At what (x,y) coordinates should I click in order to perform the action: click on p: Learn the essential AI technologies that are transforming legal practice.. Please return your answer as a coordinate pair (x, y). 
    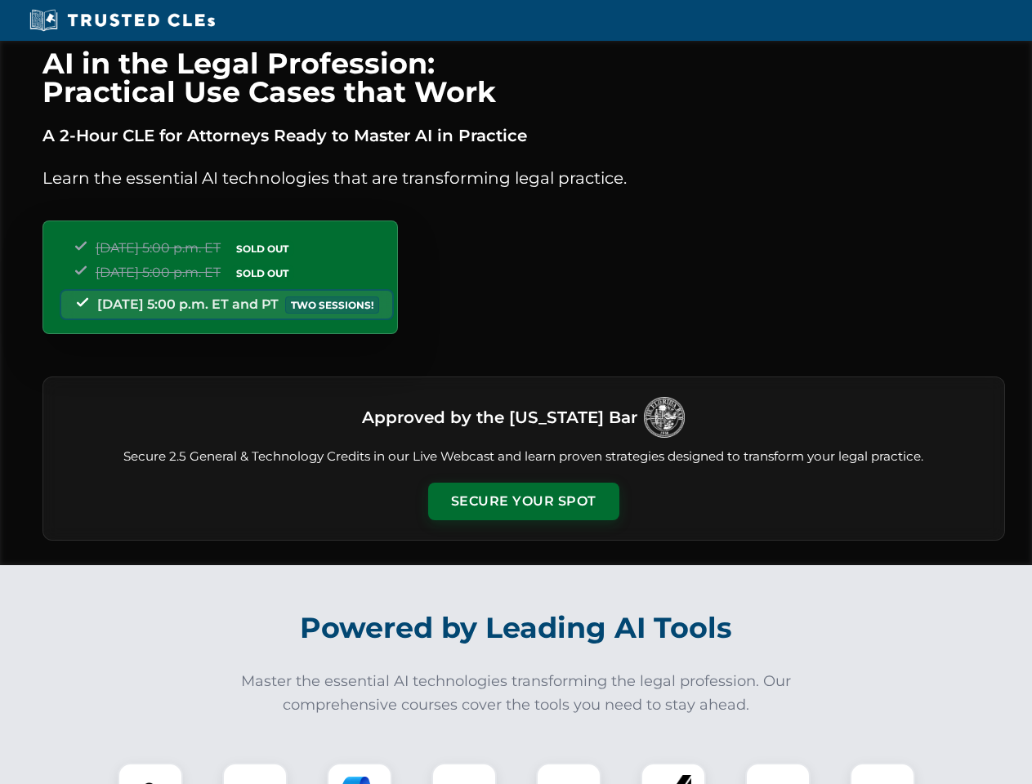
    Looking at the image, I should click on (524, 178).